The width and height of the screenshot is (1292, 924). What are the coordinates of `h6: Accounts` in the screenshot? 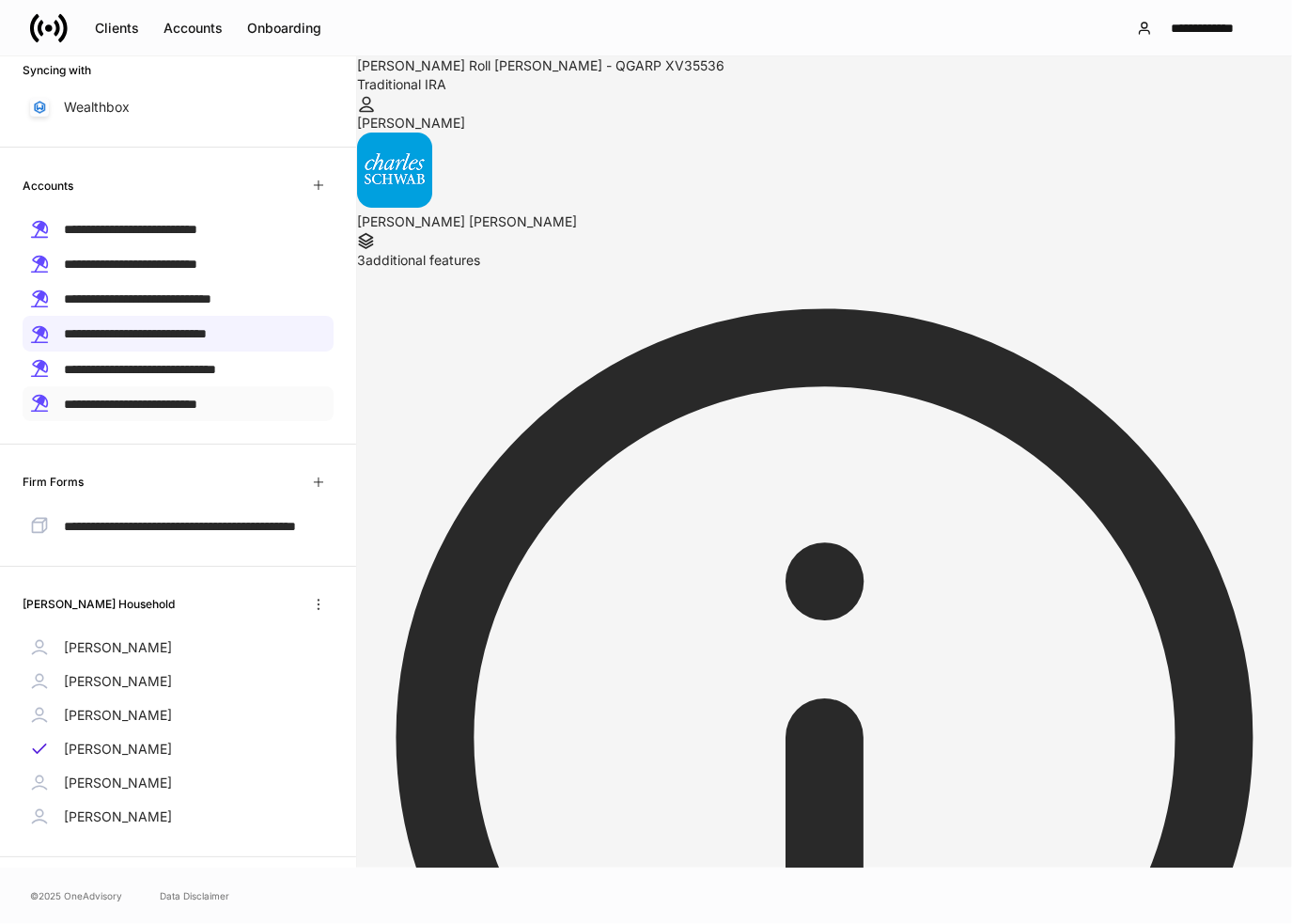 It's located at (48, 185).